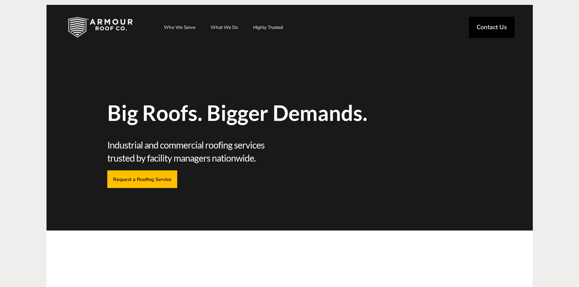  What do you see at coordinates (100, 27) in the screenshot?
I see `img: Industrial and Commercial Roofing Company | Armour Roof Co.` at bounding box center [100, 27].